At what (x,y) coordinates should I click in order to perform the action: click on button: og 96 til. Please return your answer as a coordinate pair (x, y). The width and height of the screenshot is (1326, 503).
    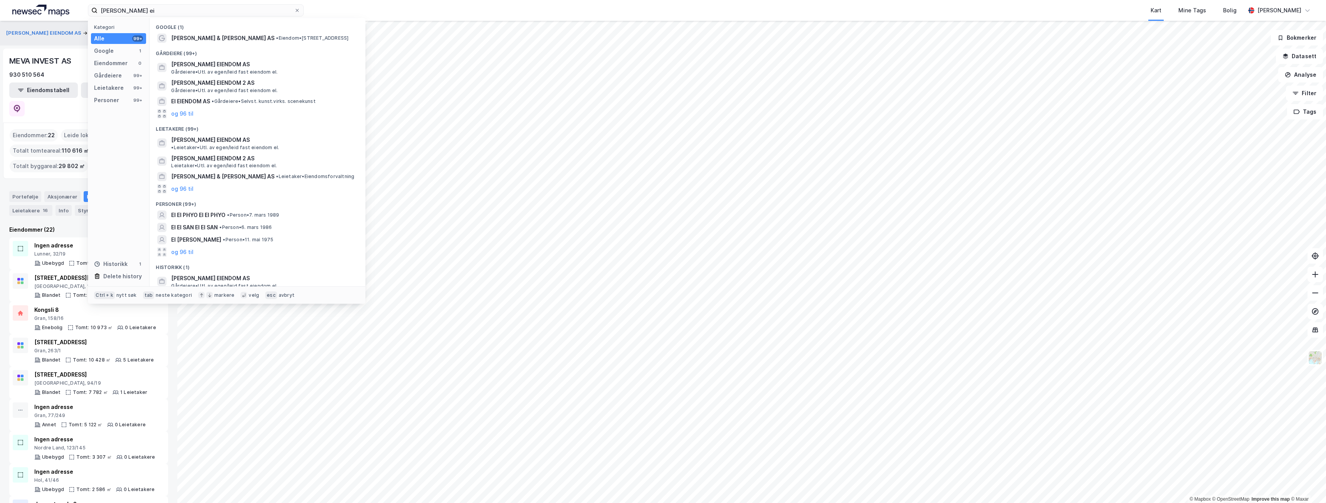
    Looking at the image, I should click on (182, 114).